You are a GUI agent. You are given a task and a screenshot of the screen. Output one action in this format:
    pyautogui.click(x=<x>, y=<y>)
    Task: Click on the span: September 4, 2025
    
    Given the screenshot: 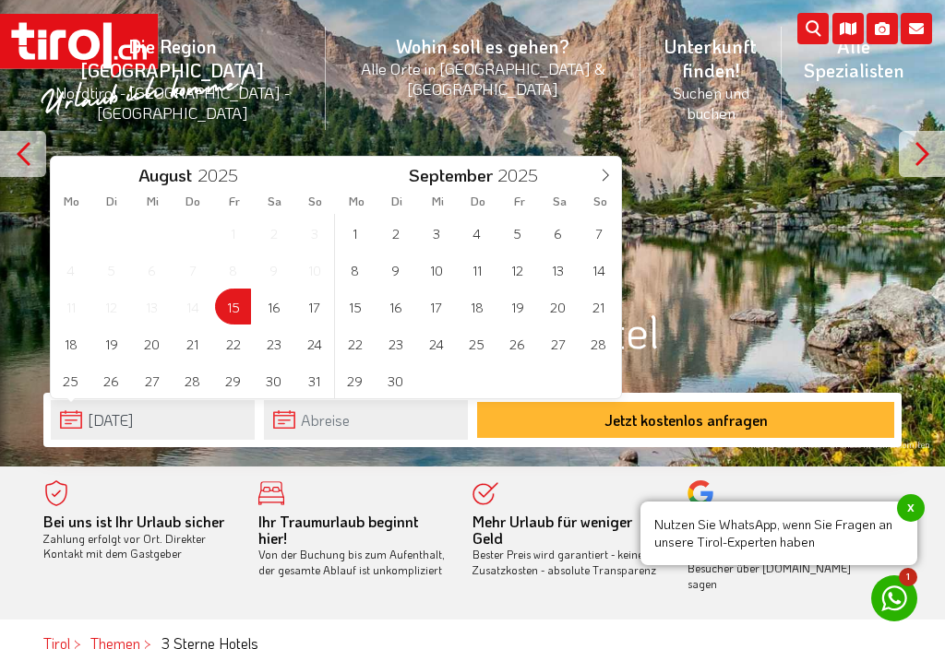 What is the action you would take?
    pyautogui.click(x=476, y=232)
    